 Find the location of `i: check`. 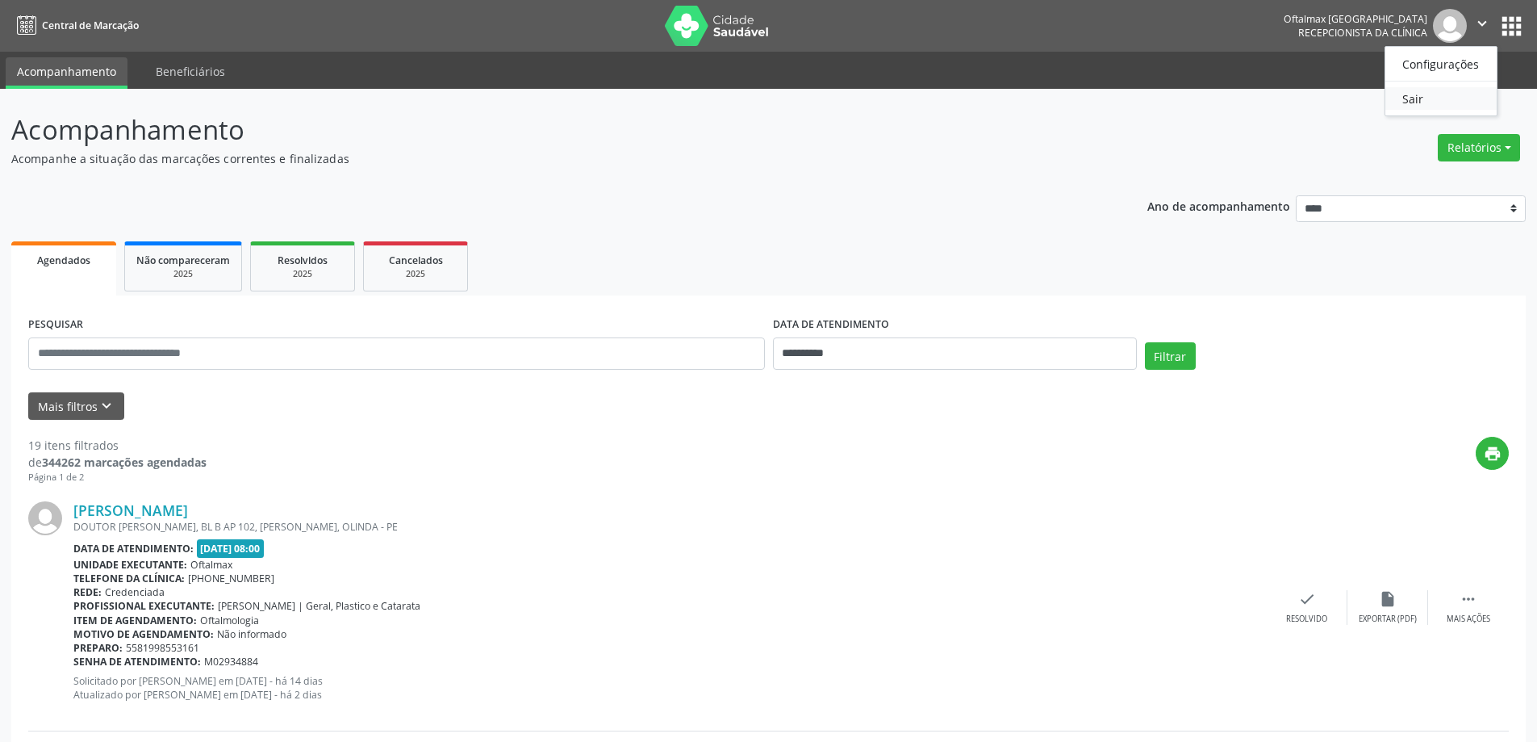

i: check is located at coordinates (1307, 599).